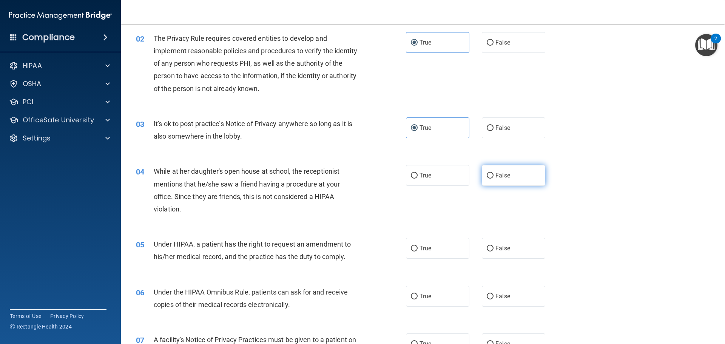 This screenshot has width=725, height=344. What do you see at coordinates (140, 172) in the screenshot?
I see `span: 04` at bounding box center [140, 172].